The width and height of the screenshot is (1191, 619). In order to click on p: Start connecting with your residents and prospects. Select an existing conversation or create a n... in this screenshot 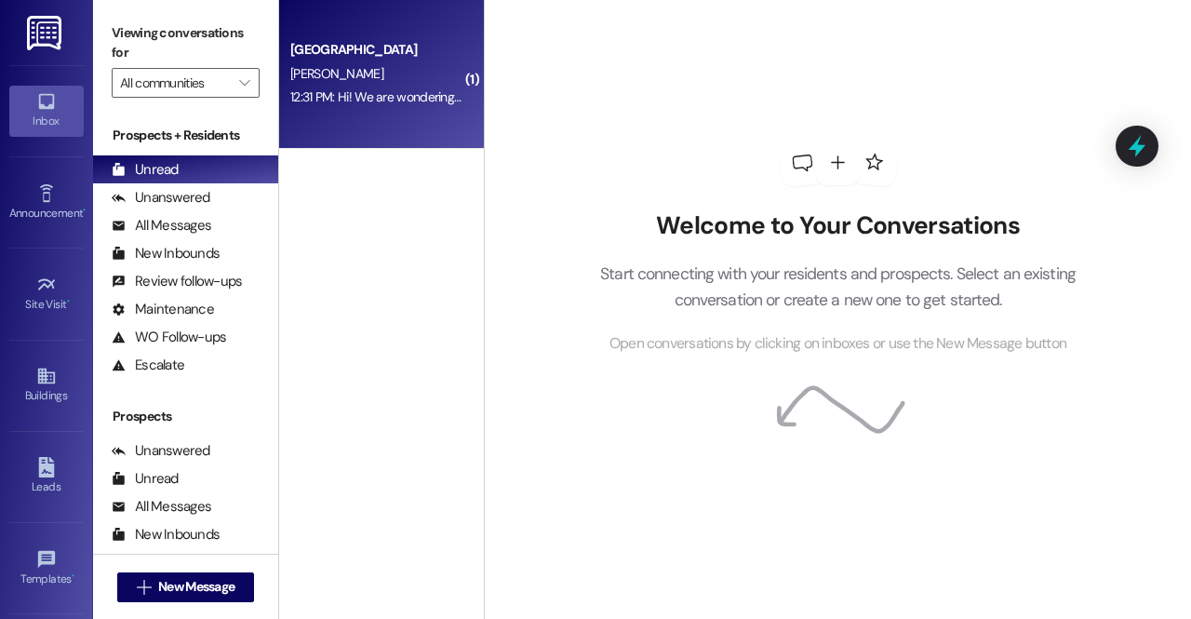, I will do `click(838, 287)`.